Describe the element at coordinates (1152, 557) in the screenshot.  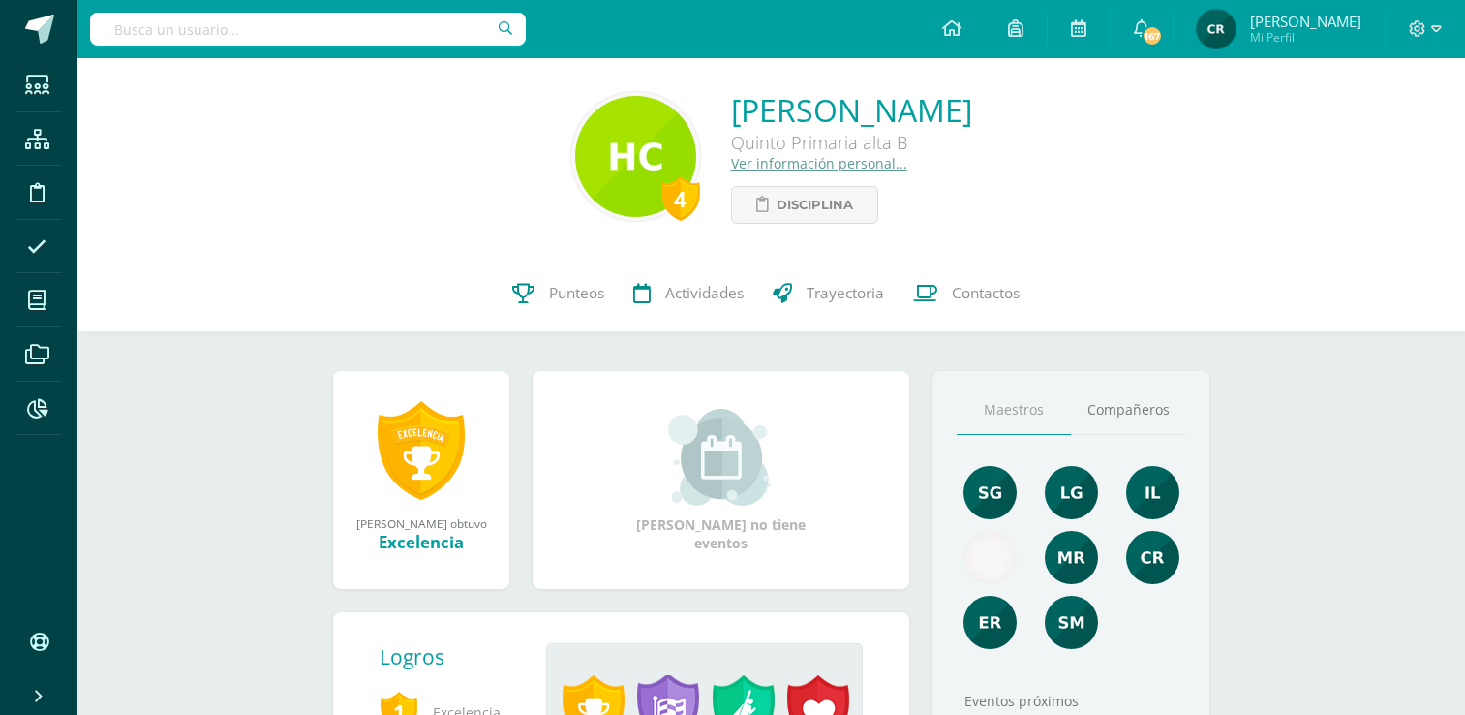
I see `img: 104ce5d173fec743e2efb93366794204.png` at that location.